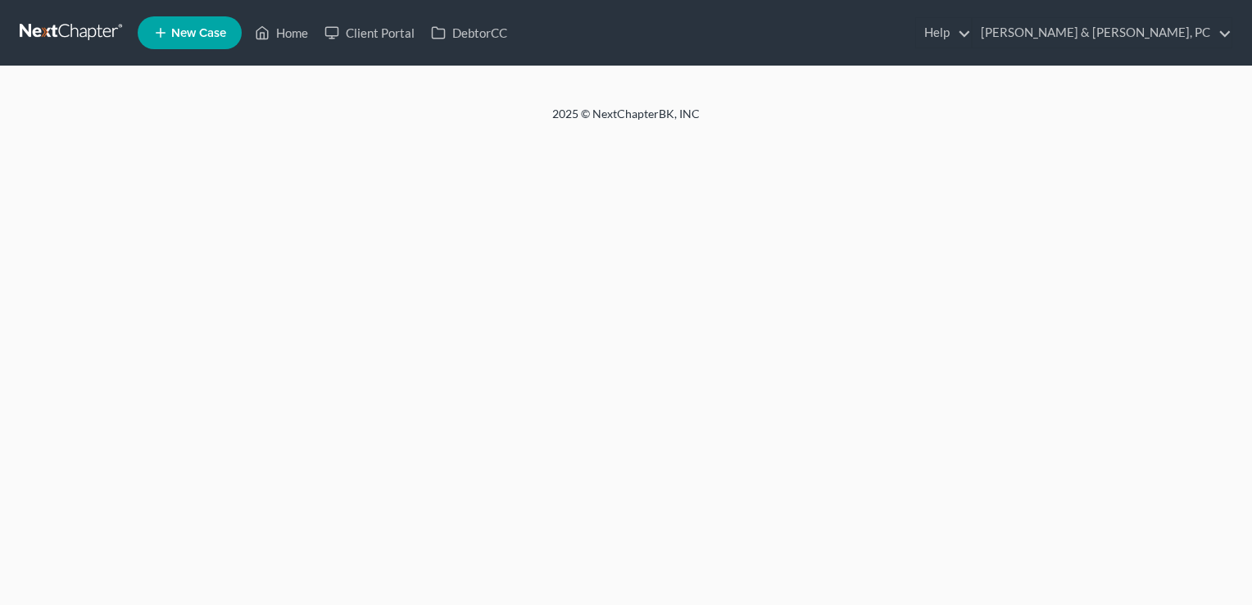 Image resolution: width=1252 pixels, height=605 pixels. Describe the element at coordinates (469, 33) in the screenshot. I see `a: DebtorCC` at that location.